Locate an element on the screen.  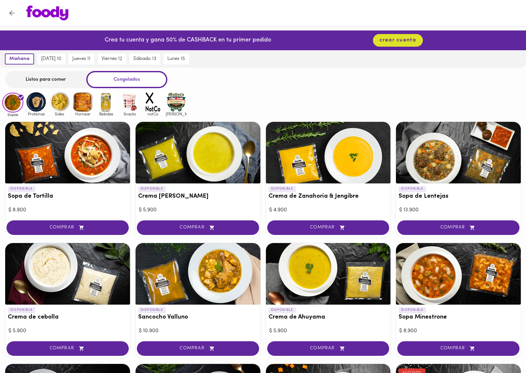
img: notCo is located at coordinates (153, 102).